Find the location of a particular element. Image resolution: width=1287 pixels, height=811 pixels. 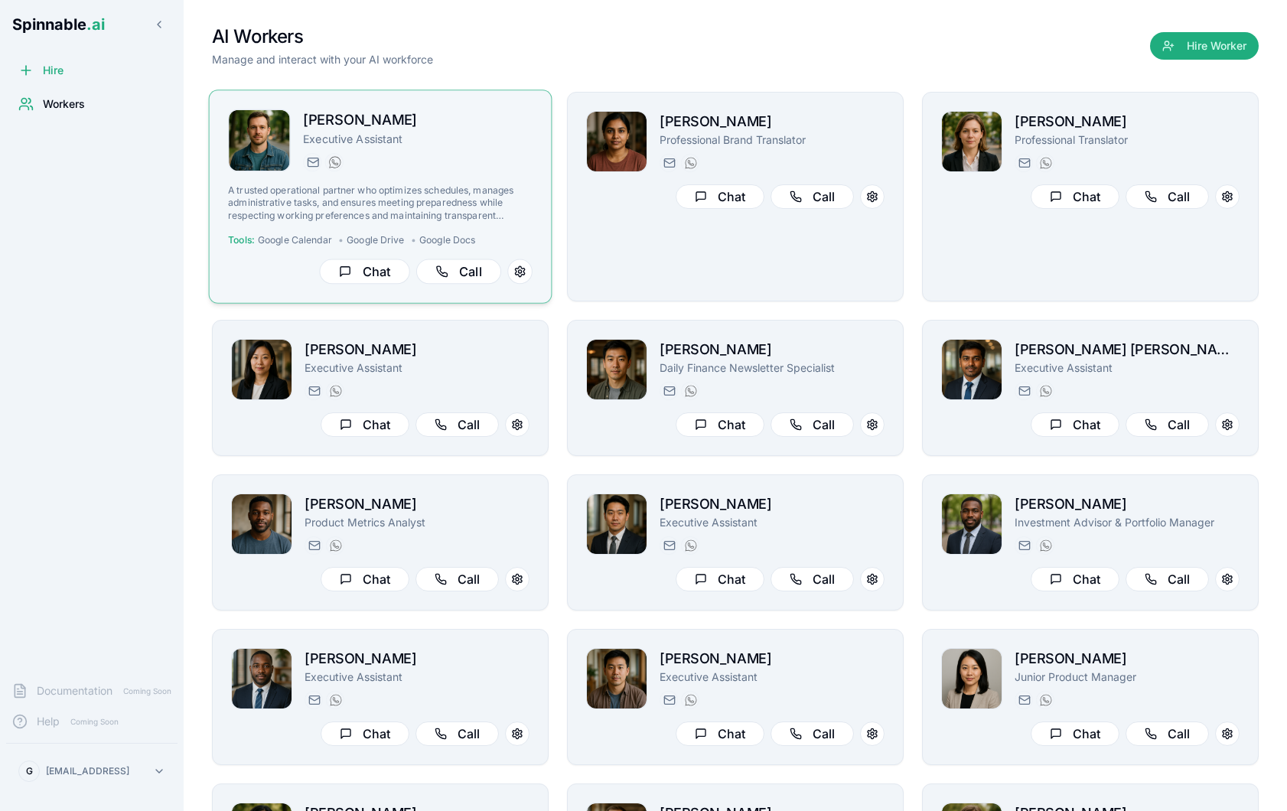

button: Send email to jackson.ly@getspinnable.ai is located at coordinates (668, 700).